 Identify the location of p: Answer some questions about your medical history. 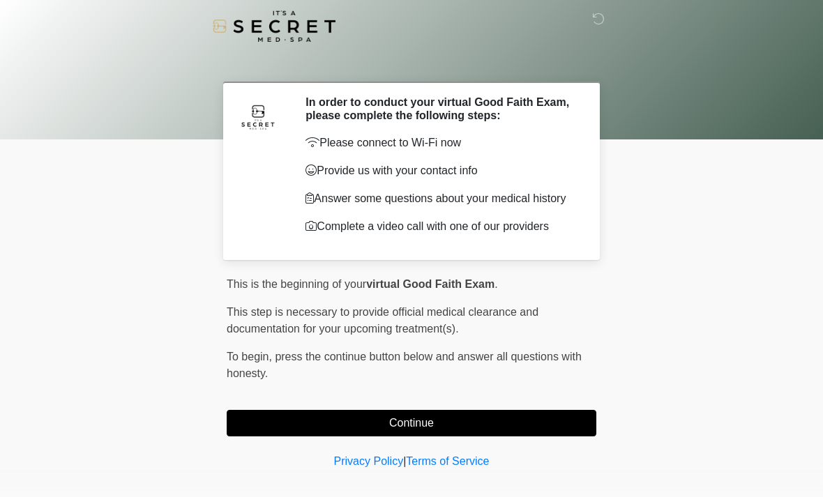
(440, 199).